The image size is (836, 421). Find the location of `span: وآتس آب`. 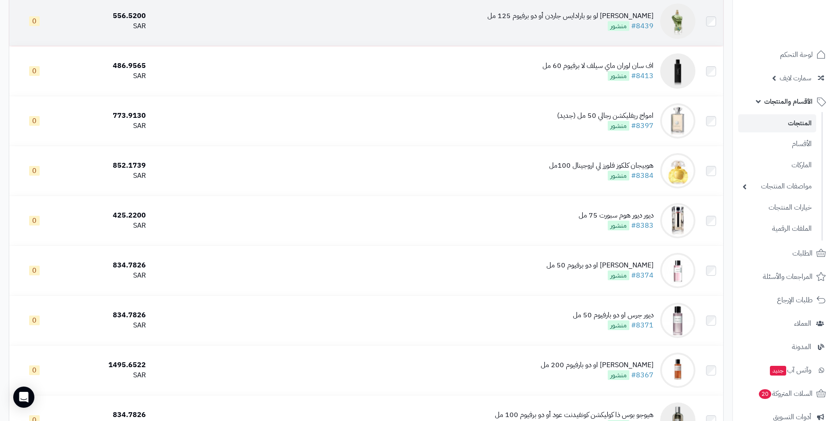

span: وآتس آب is located at coordinates (791, 370).